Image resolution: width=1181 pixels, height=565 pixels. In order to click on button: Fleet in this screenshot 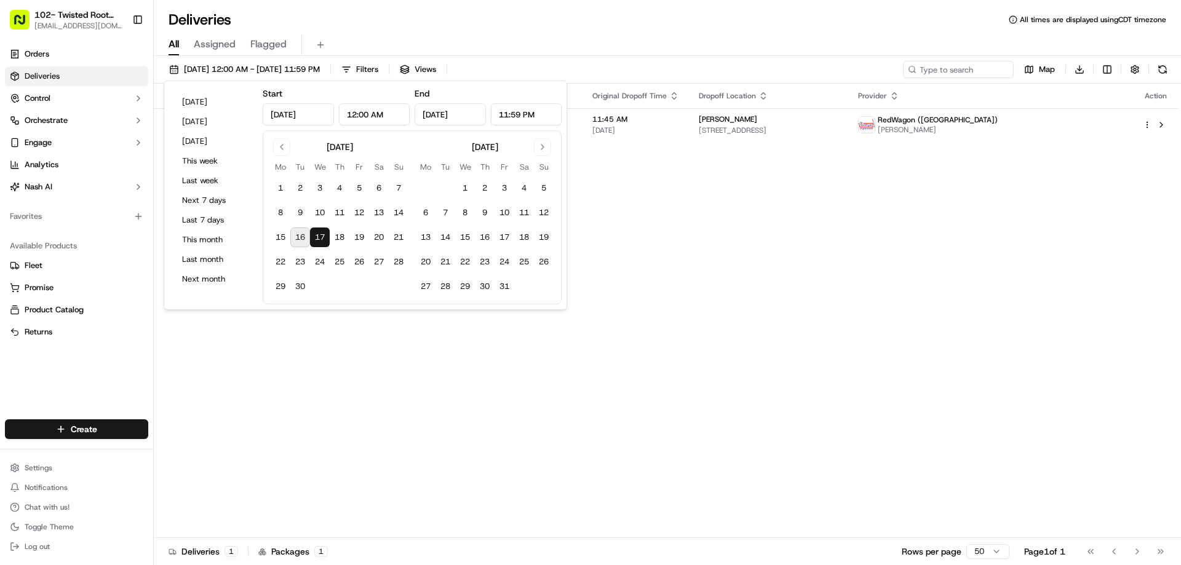, I will do `click(76, 266)`.